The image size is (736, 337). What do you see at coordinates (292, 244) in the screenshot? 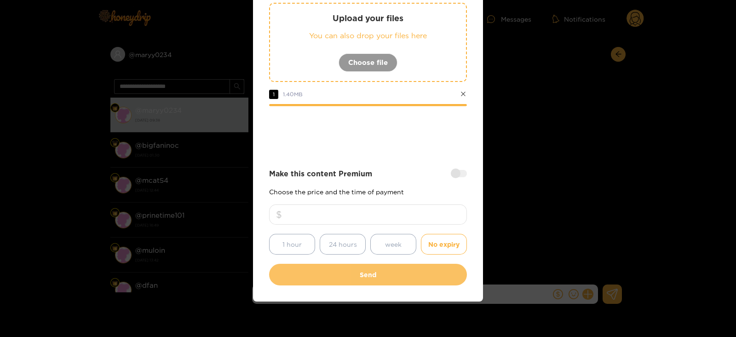
I see `span: 1 hour` at bounding box center [292, 244].